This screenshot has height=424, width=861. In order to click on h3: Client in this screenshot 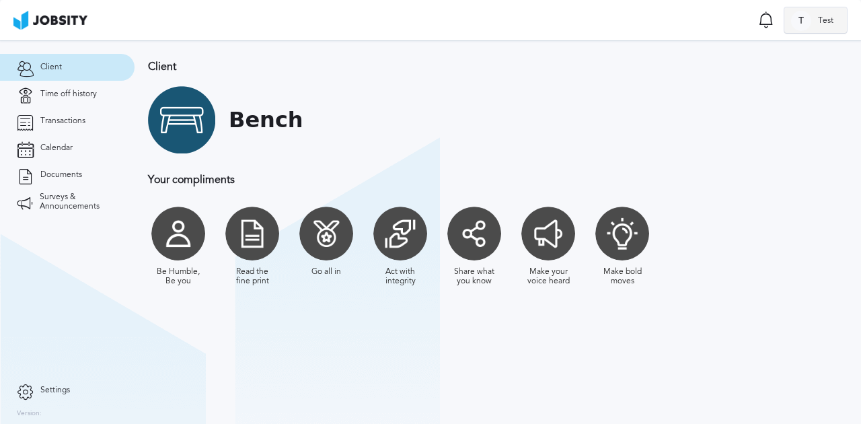, I will do `click(498, 67)`.